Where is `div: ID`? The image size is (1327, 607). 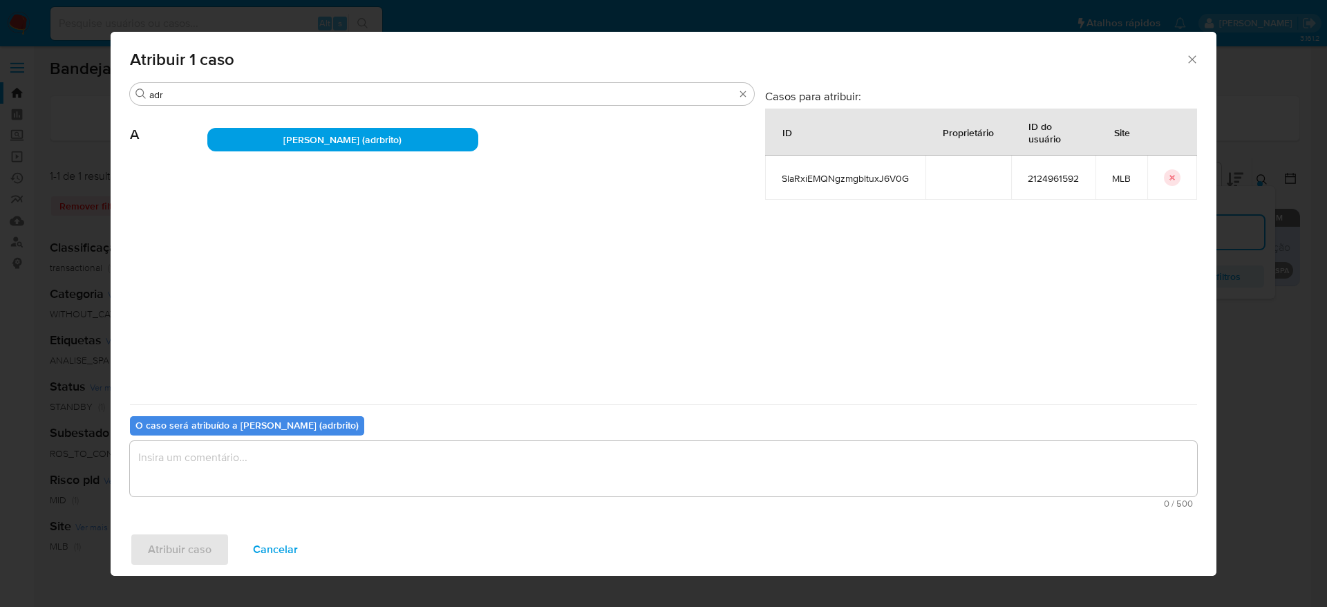 div: ID is located at coordinates (787, 132).